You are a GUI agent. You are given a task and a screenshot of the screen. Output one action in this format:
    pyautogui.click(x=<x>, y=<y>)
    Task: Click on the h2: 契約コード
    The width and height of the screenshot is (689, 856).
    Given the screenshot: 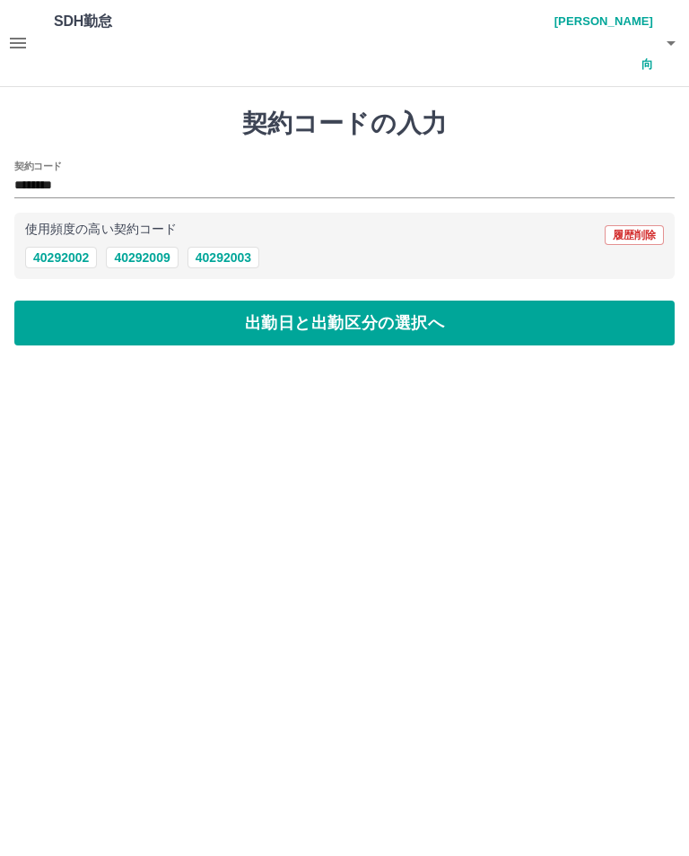 What is the action you would take?
    pyautogui.click(x=38, y=166)
    